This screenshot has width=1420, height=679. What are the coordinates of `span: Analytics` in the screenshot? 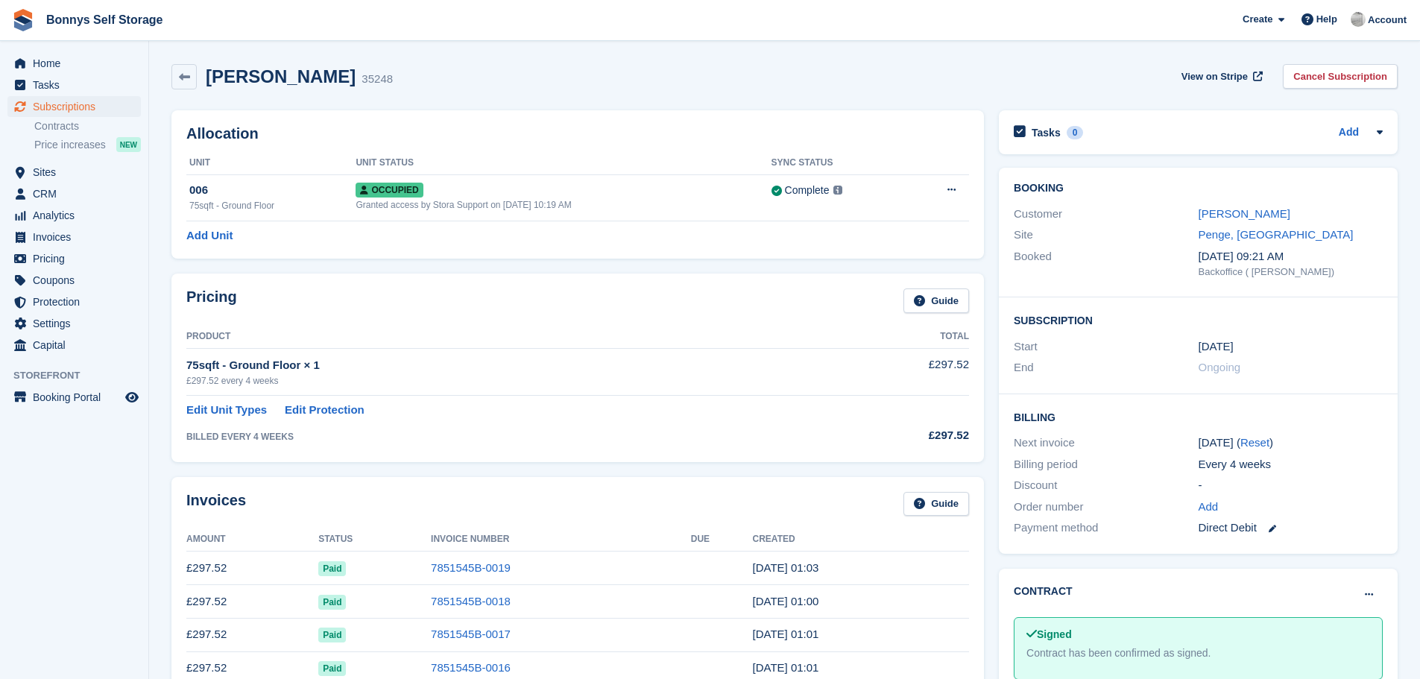 It's located at (78, 215).